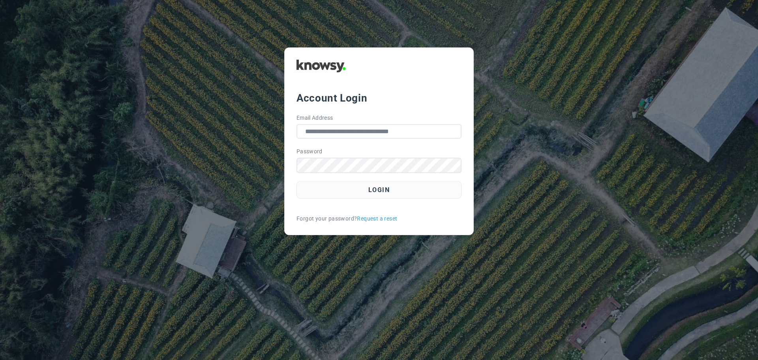  Describe the element at coordinates (377, 218) in the screenshot. I see `a: Request a reset` at that location.